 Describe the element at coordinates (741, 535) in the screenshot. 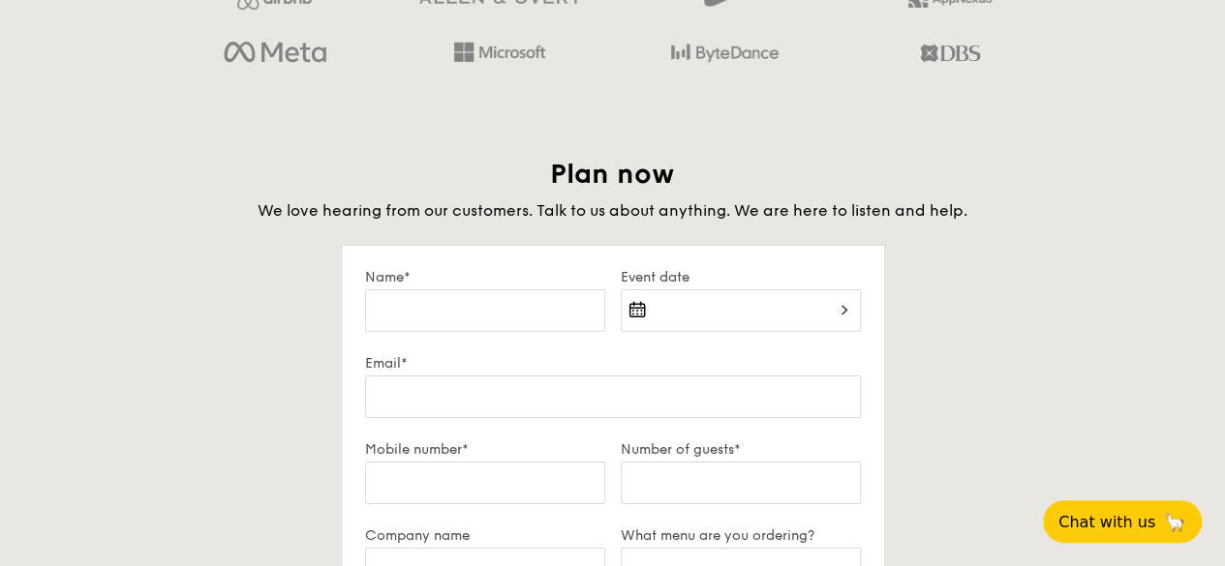

I see `label: What menu are you ordering?` at that location.